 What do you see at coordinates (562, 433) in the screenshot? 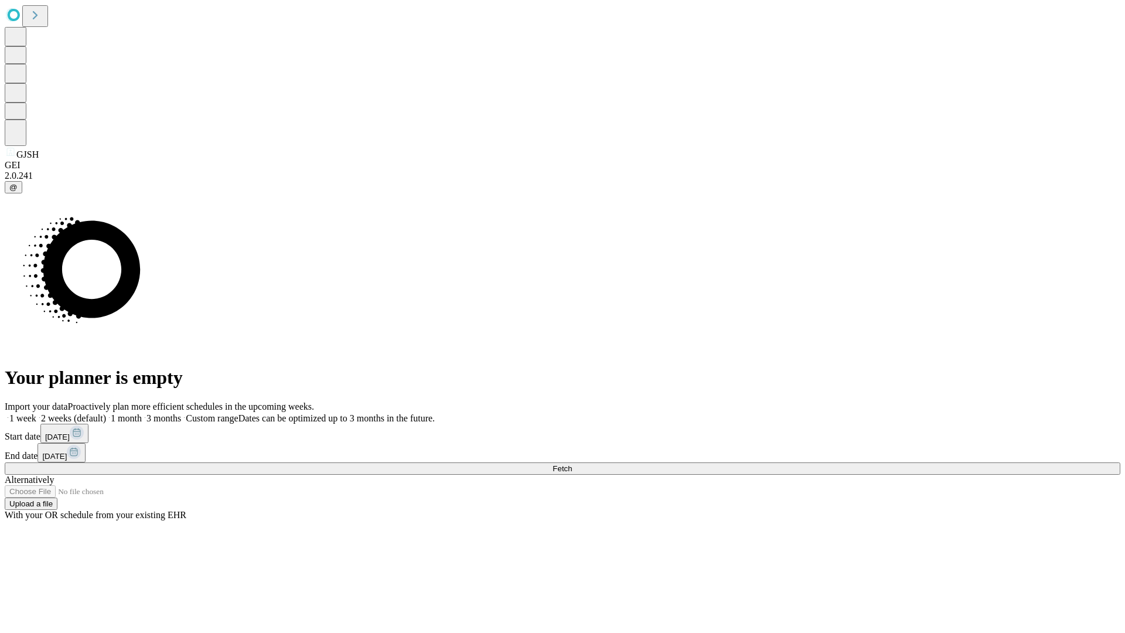
I see `div: Start date` at bounding box center [562, 433].